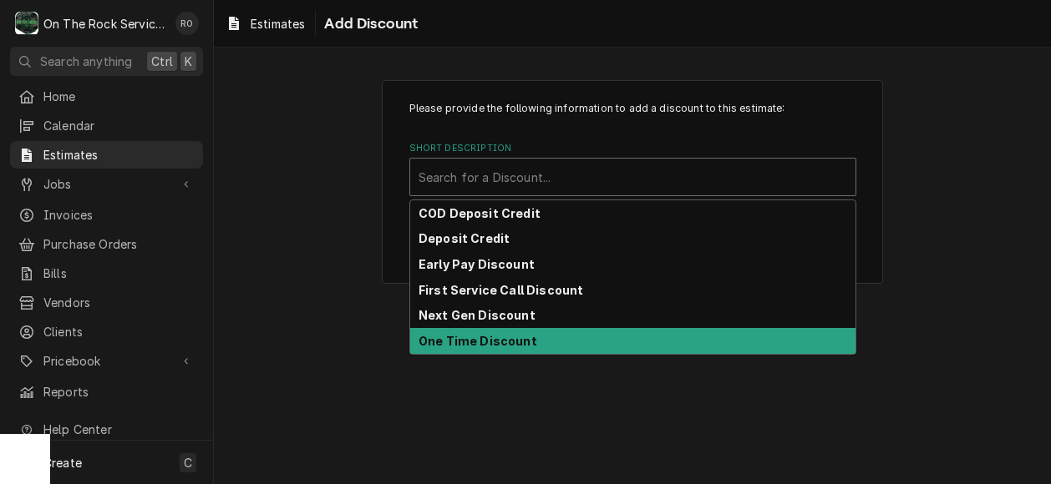 The image size is (1051, 484). I want to click on span: Help Center, so click(118, 429).